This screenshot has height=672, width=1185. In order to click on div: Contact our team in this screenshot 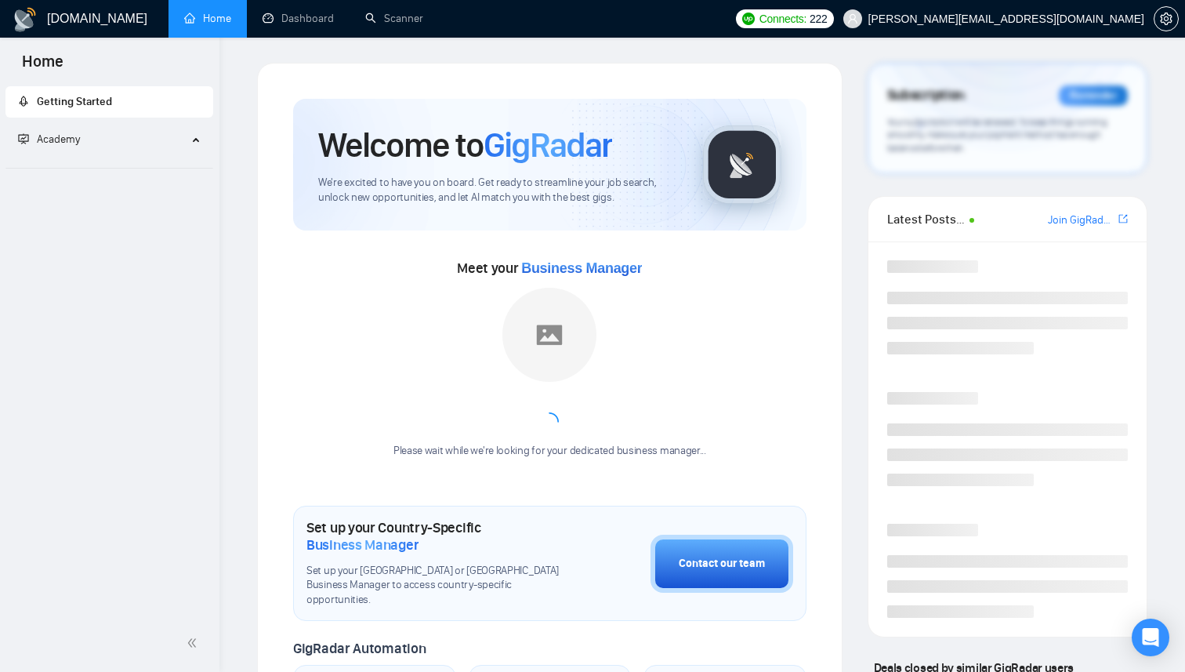, I will do `click(722, 563)`.